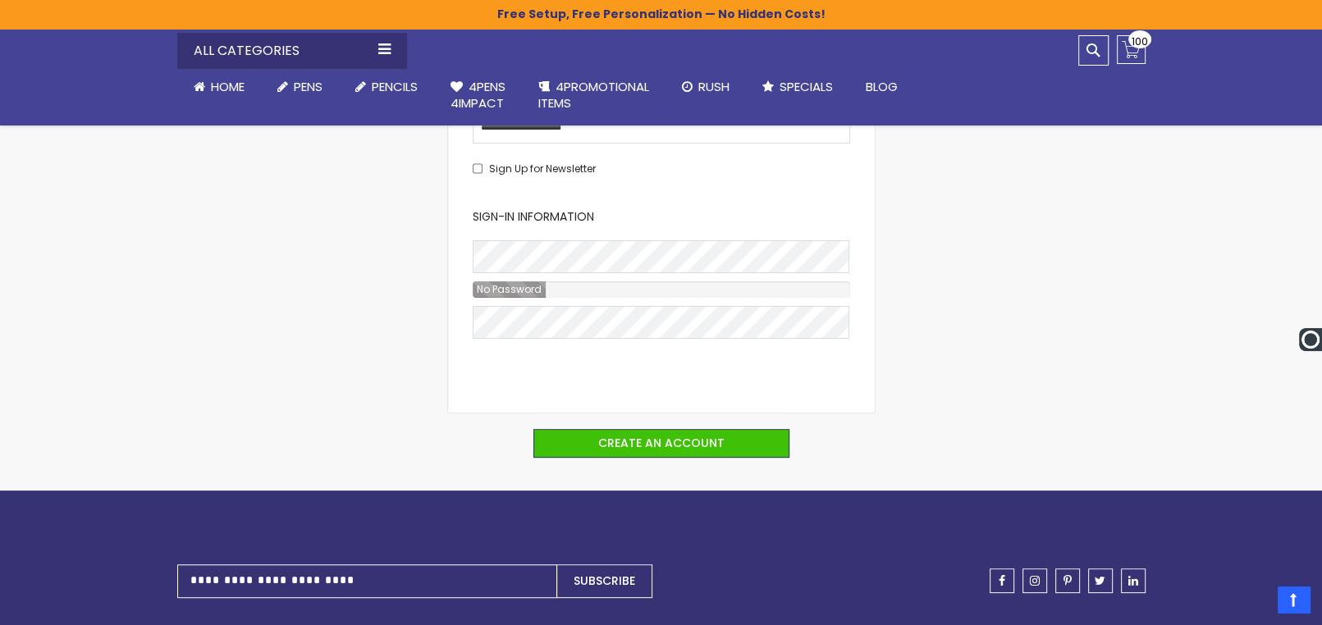 The image size is (1322, 625). What do you see at coordinates (533, 217) in the screenshot?
I see `span: Sign-in Information` at bounding box center [533, 217].